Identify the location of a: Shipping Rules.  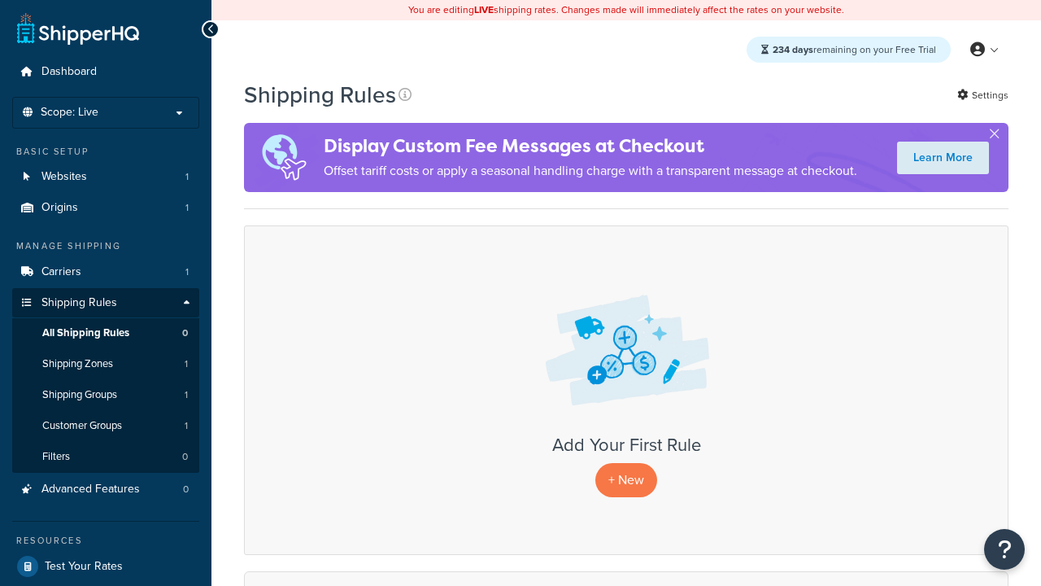
(106, 303).